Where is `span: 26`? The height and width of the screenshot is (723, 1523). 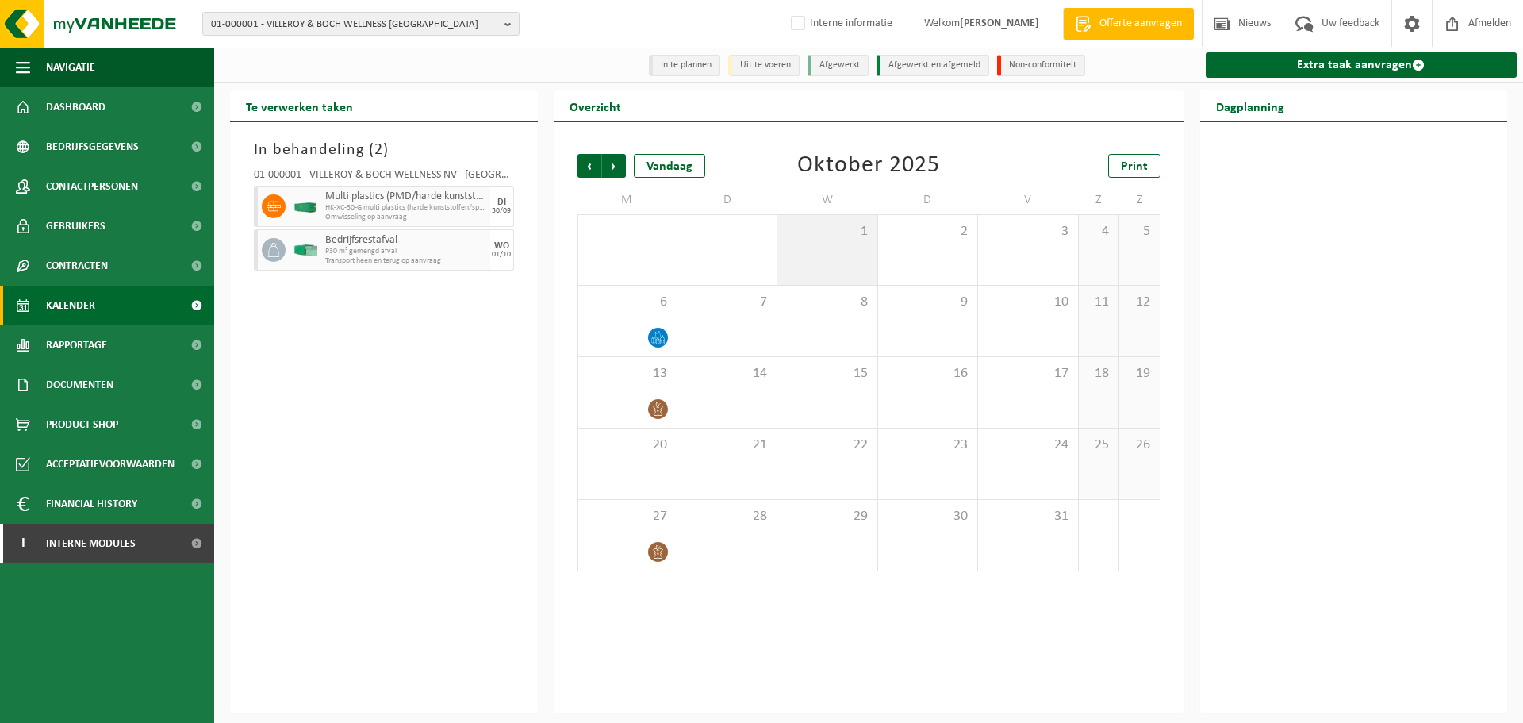 span: 26 is located at coordinates (1139, 445).